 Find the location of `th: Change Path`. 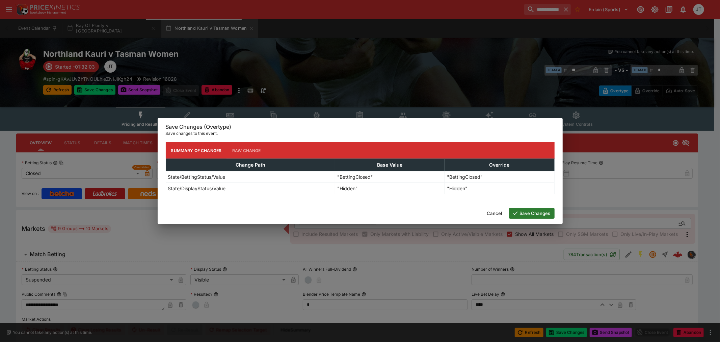

th: Change Path is located at coordinates (251, 165).